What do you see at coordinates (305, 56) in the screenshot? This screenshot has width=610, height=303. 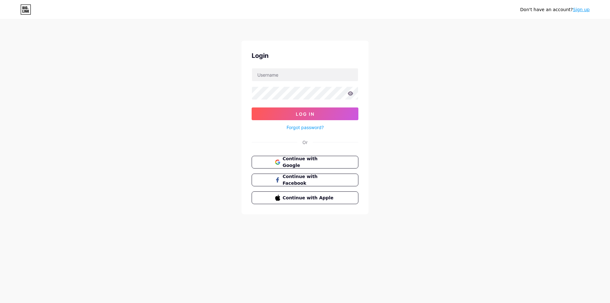 I see `div: Login` at bounding box center [305, 56].